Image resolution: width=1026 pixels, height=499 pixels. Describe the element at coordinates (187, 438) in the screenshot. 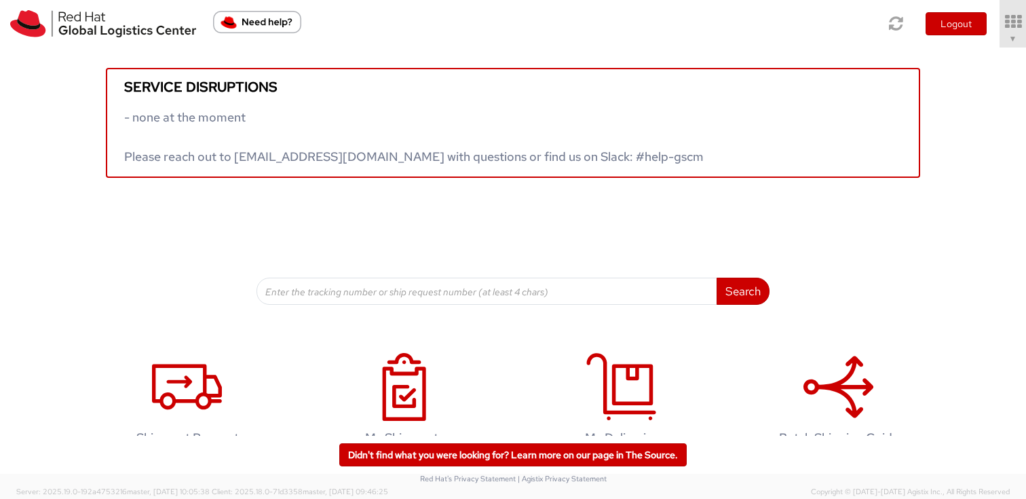

I see `h4: Shipment Request` at that location.